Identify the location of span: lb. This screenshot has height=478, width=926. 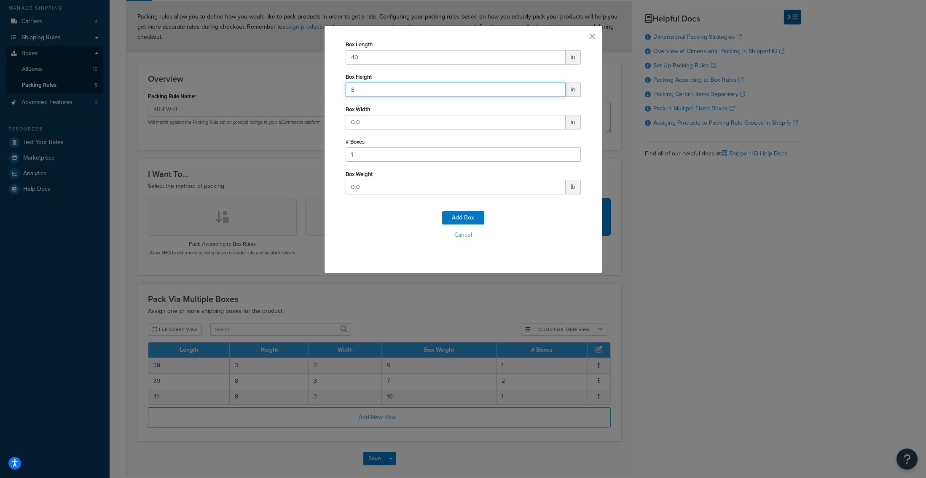
(573, 187).